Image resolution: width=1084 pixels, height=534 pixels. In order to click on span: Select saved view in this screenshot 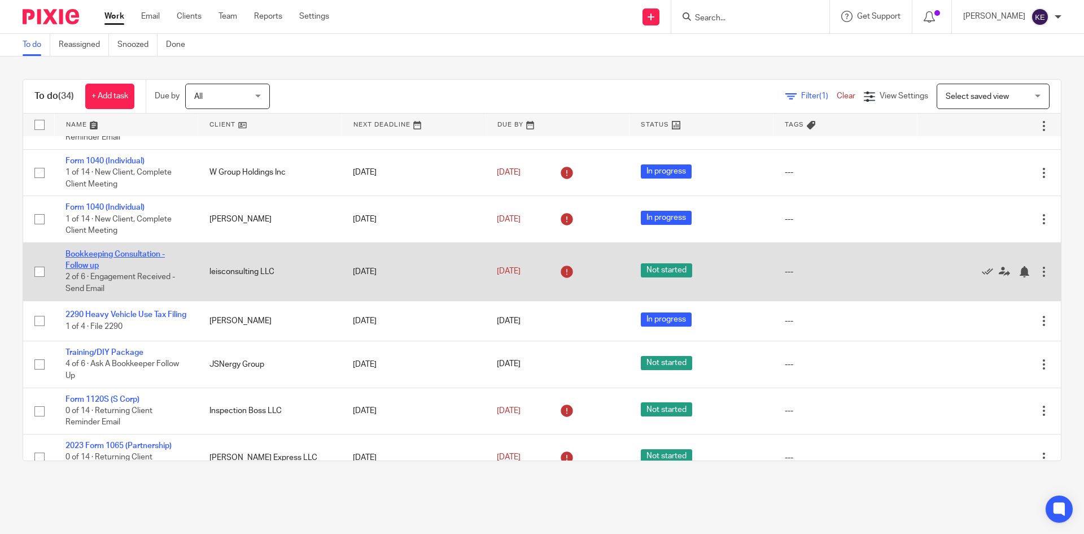, I will do `click(977, 97)`.